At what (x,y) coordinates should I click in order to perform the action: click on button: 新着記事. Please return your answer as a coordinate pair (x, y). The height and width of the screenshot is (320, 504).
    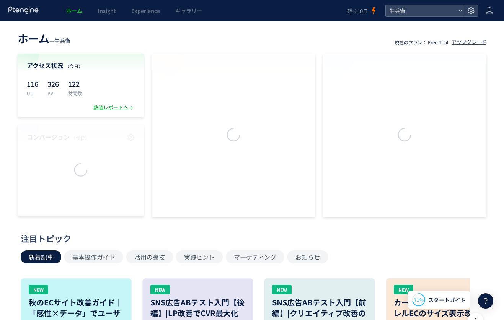
    Looking at the image, I should click on (41, 257).